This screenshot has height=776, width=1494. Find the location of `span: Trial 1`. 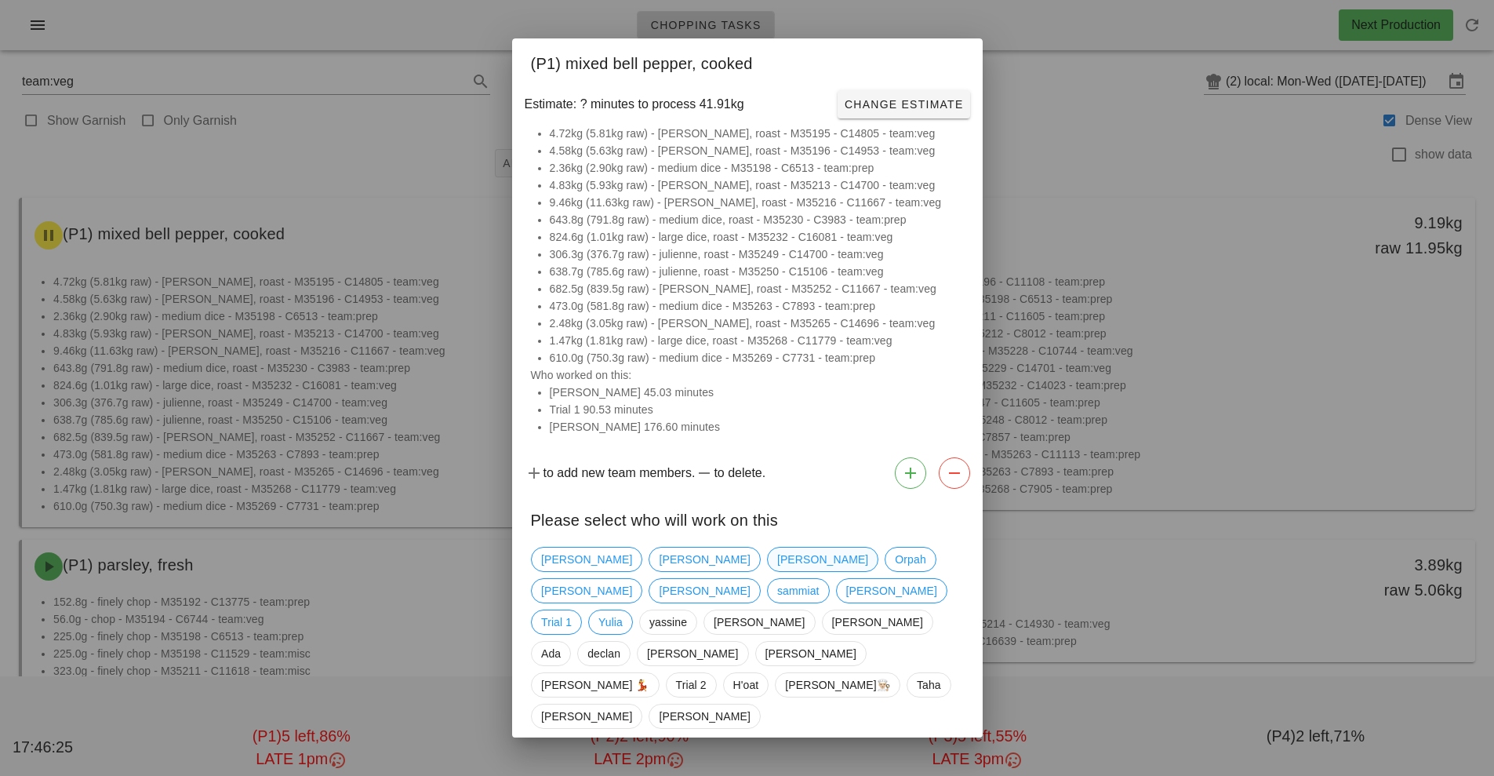

span: Trial 1 is located at coordinates (556, 622).